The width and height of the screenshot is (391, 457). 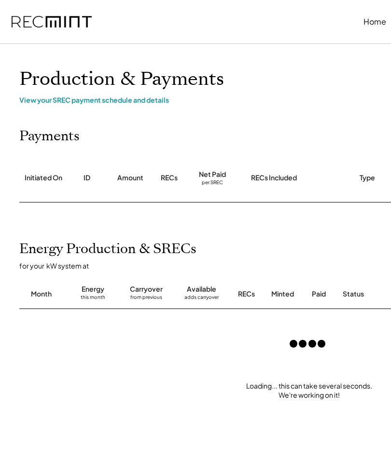 I want to click on button: Home, so click(x=374, y=22).